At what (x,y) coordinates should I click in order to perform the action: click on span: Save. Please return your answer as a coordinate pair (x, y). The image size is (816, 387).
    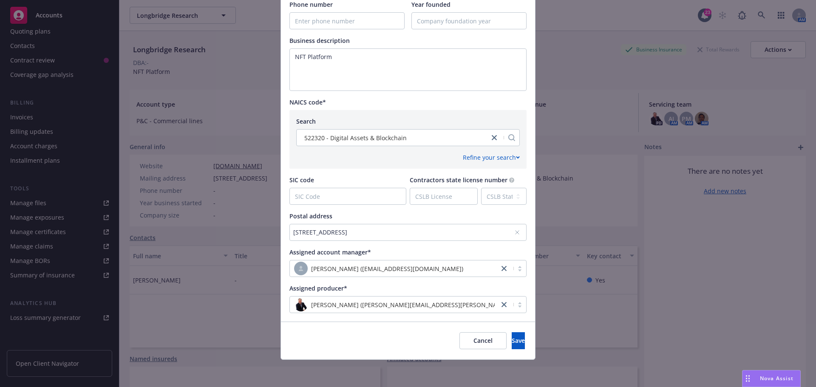
    Looking at the image, I should click on (518, 340).